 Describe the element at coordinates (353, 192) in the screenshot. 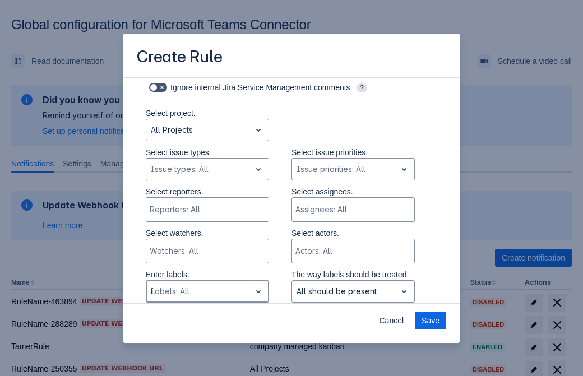

I see `p: Select assignees.` at that location.